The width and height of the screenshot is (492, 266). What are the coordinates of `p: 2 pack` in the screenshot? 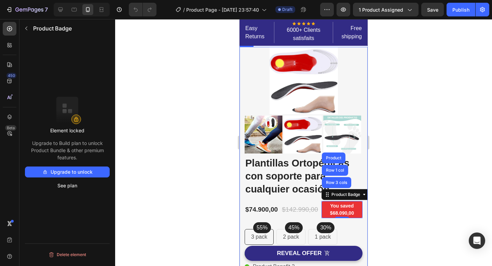 It's located at (51, 218).